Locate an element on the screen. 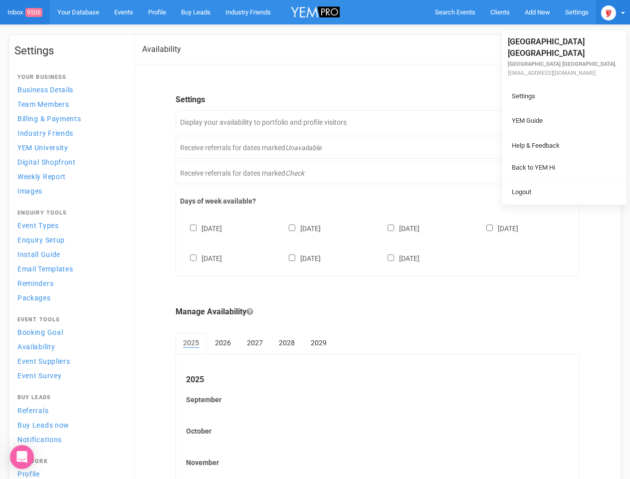 The width and height of the screenshot is (630, 479). h2: Availability is located at coordinates (162, 49).